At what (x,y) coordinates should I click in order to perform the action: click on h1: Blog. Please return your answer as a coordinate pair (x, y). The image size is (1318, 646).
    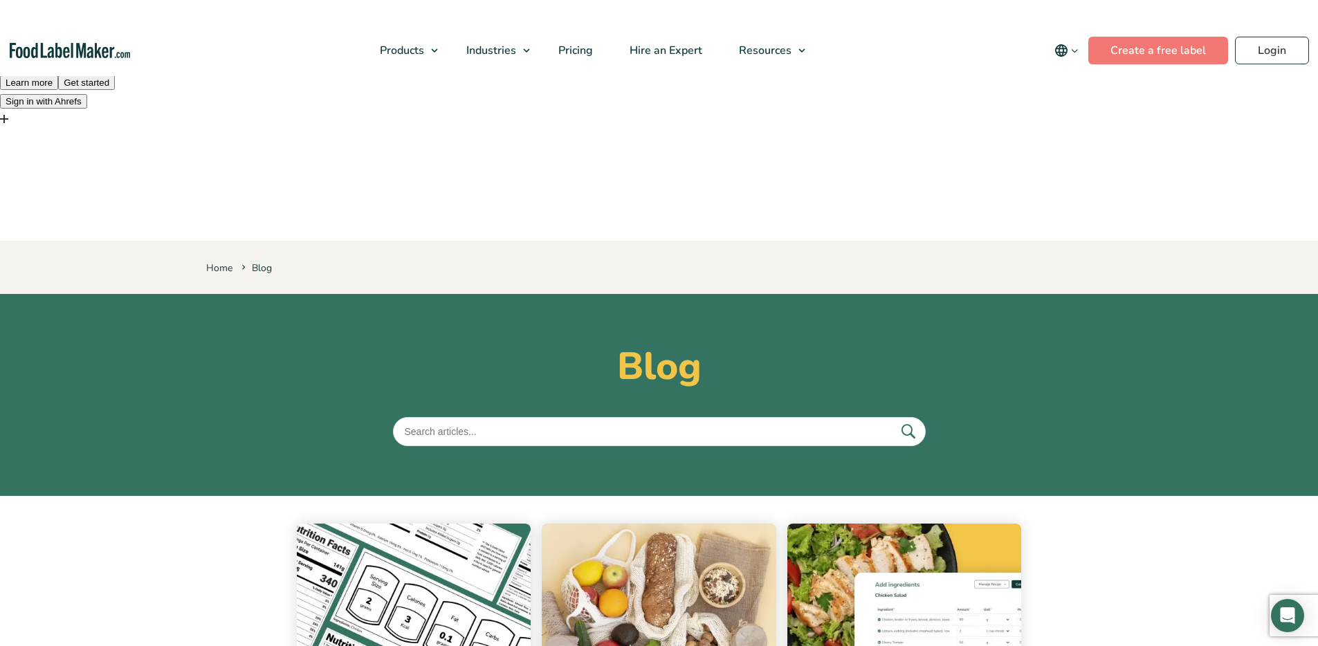
    Looking at the image, I should click on (659, 367).